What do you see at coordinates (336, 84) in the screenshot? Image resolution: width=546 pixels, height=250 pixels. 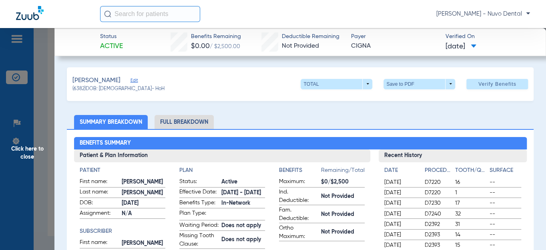 I see `button: TOTAL` at bounding box center [336, 84].